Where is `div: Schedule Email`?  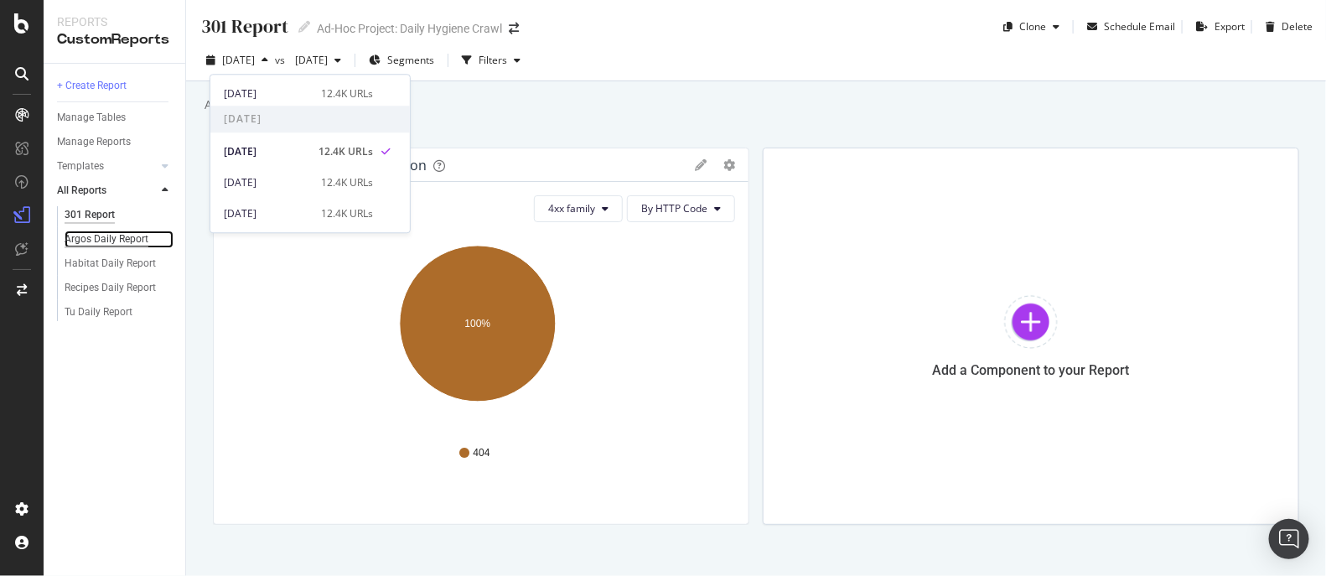 div: Schedule Email is located at coordinates (1139, 26).